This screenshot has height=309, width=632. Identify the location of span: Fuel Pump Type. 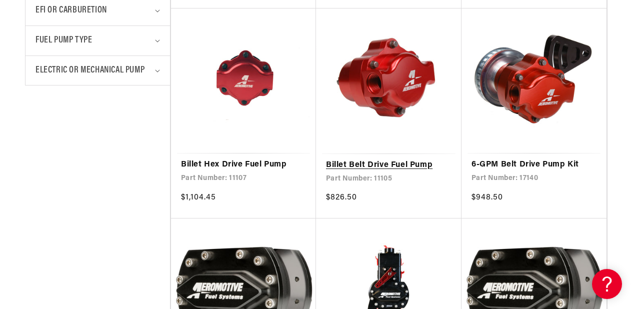
(64, 41).